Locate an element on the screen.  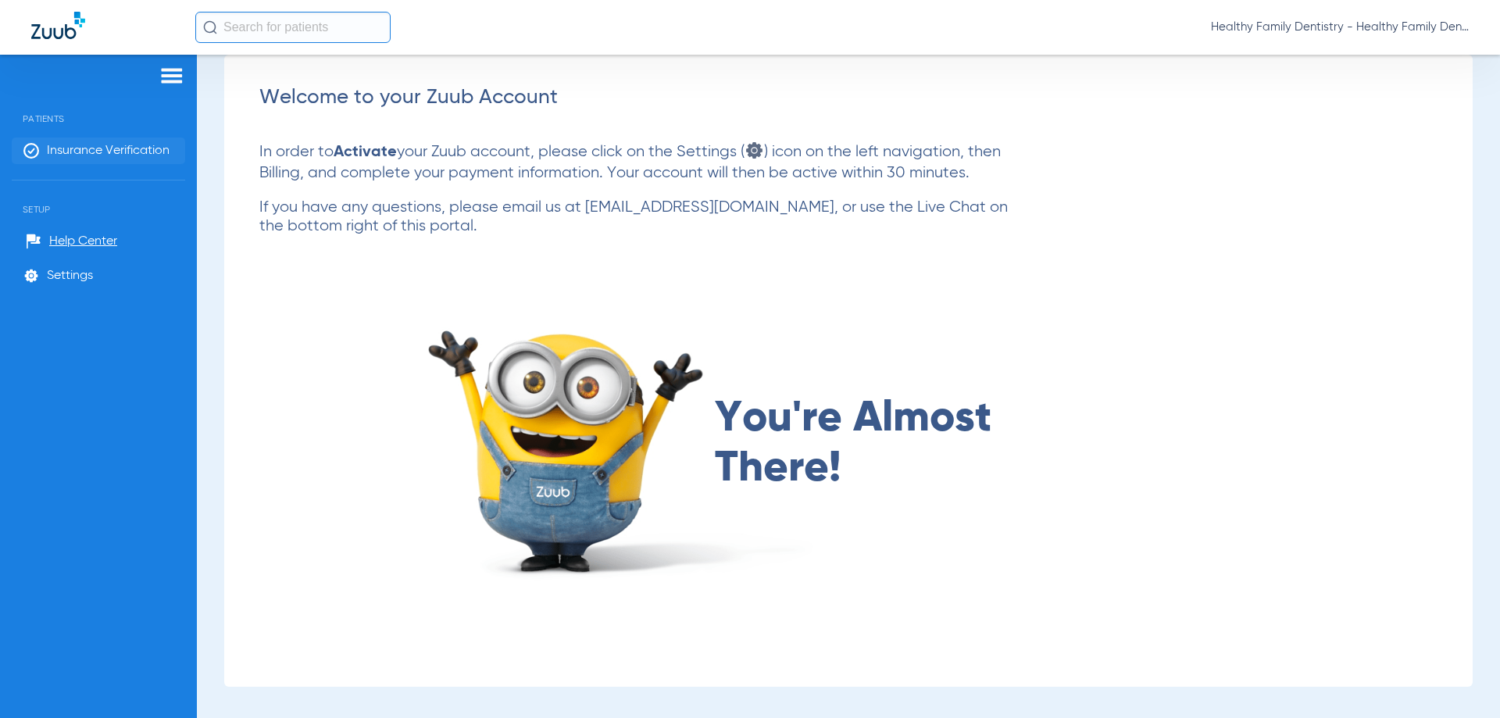
span: Insurance Verification is located at coordinates (108, 151).